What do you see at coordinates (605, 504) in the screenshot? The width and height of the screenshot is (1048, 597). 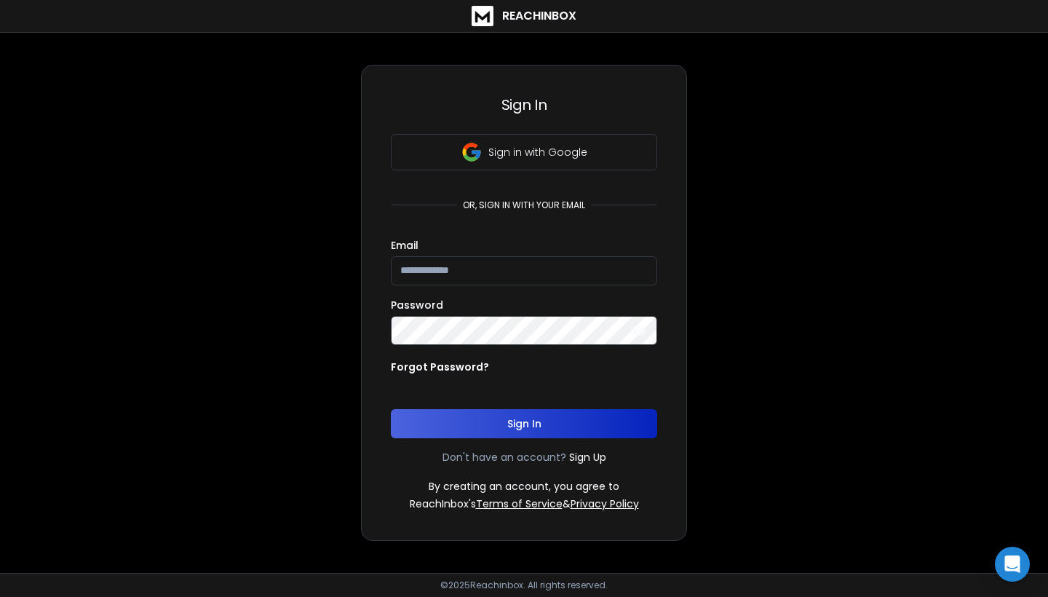 I see `span: Privacy Policy` at bounding box center [605, 504].